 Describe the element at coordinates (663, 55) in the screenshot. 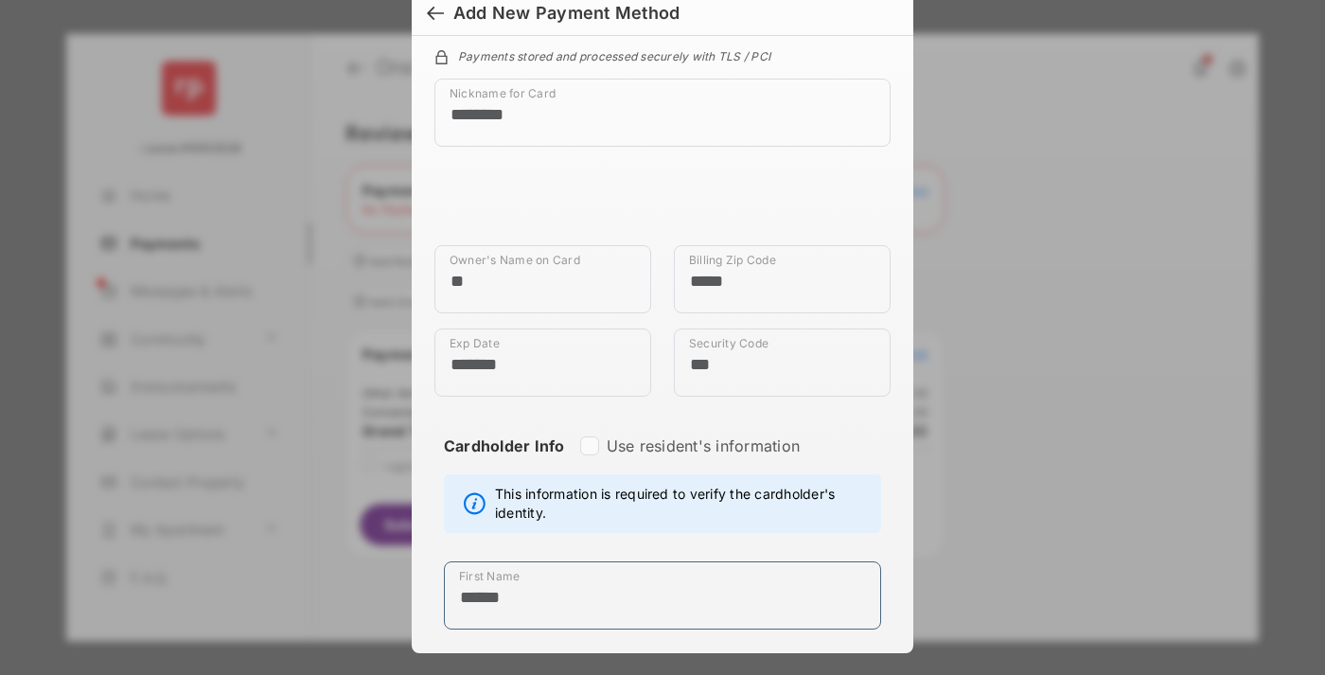

I see `div: Payments stored and processed securely with TLS / PCI` at that location.